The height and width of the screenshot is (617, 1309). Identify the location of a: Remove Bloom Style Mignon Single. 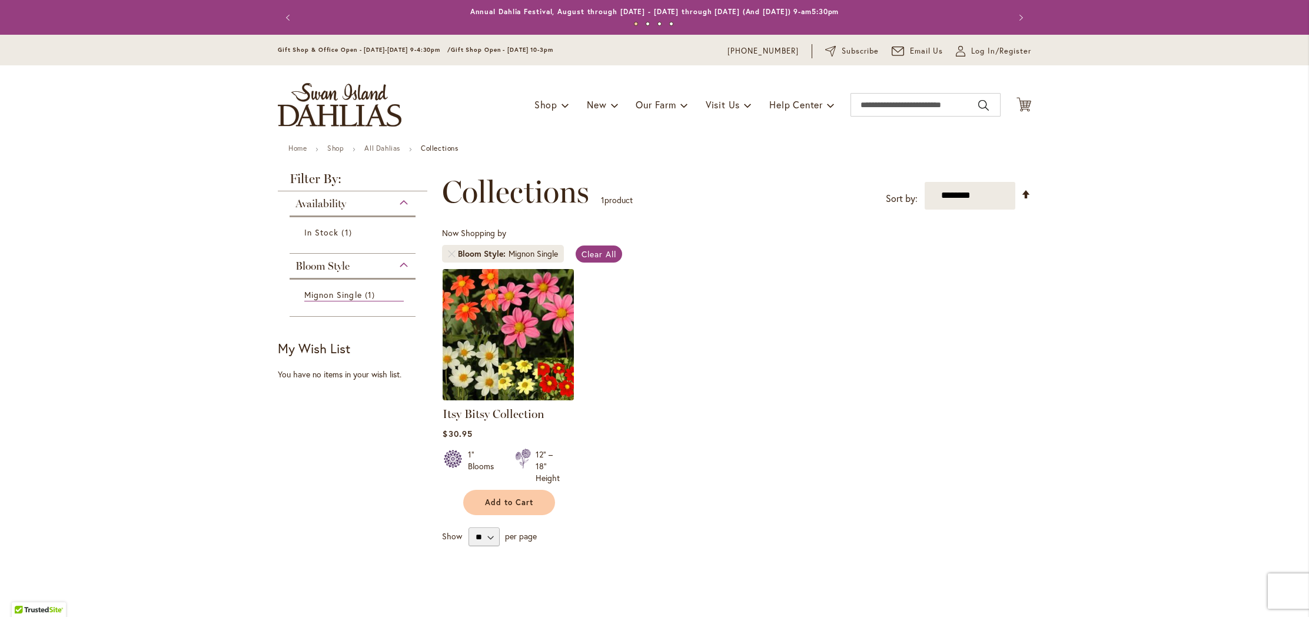
(451, 254).